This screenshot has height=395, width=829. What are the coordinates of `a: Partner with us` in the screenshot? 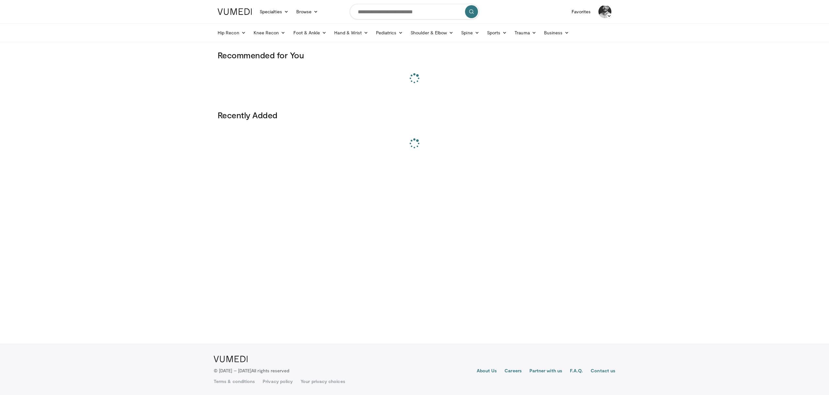 It's located at (546, 371).